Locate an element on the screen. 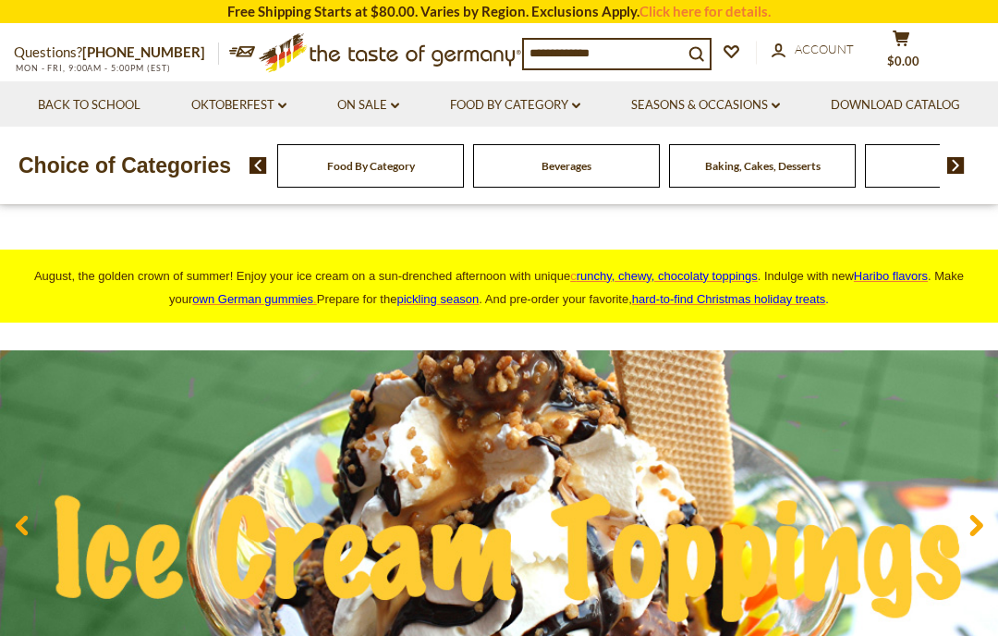 The height and width of the screenshot is (636, 998). span: Beverages is located at coordinates (567, 165).